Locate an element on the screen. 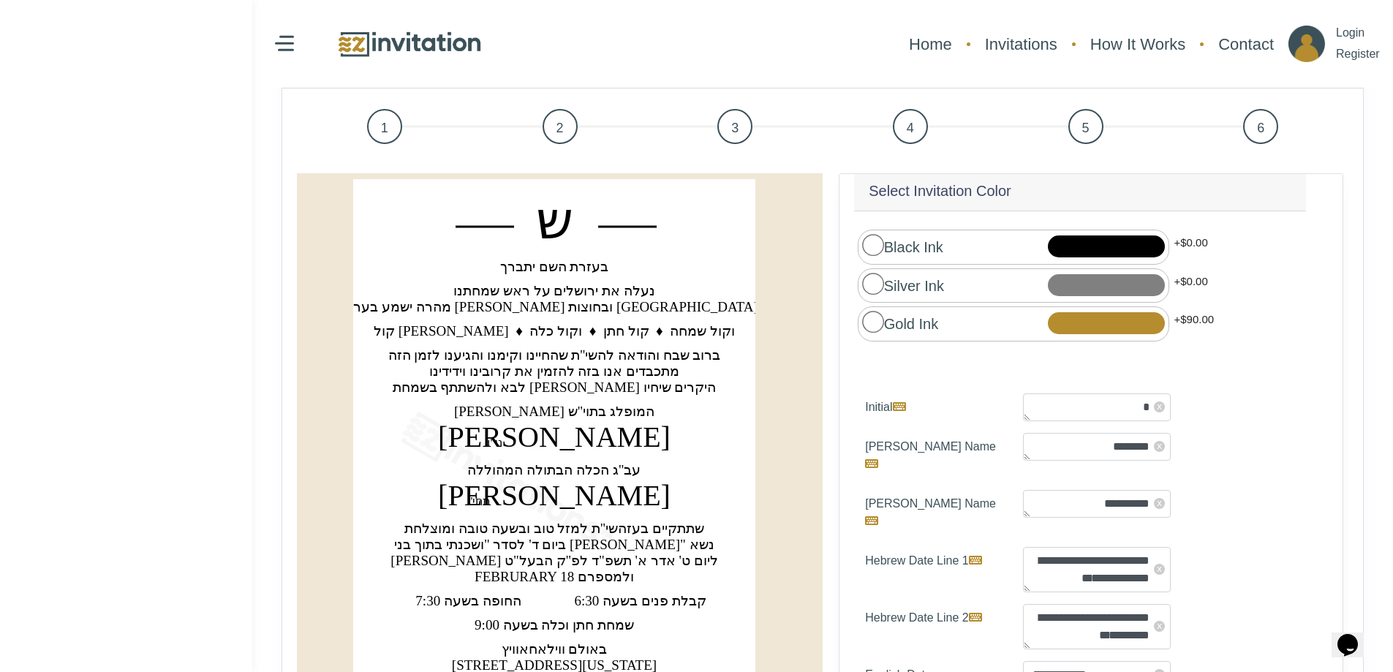  text: 6:30 קבלת פנים בשעה is located at coordinates (640, 600).